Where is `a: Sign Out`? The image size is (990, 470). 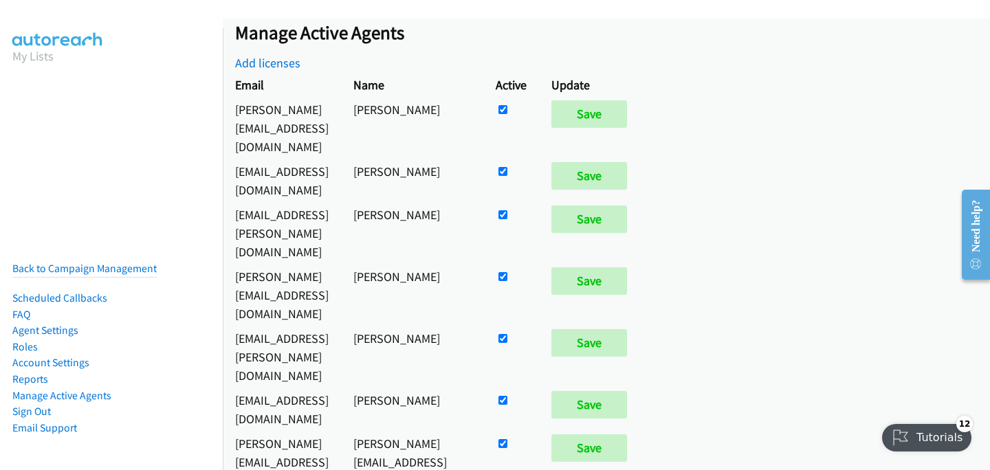 a: Sign Out is located at coordinates (32, 411).